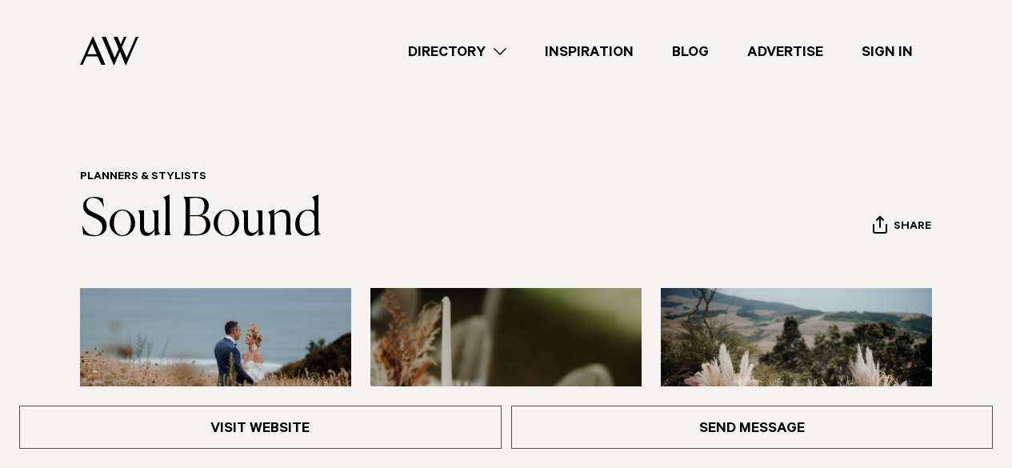 The height and width of the screenshot is (468, 1012). What do you see at coordinates (752, 427) in the screenshot?
I see `a: Send Message` at bounding box center [752, 427].